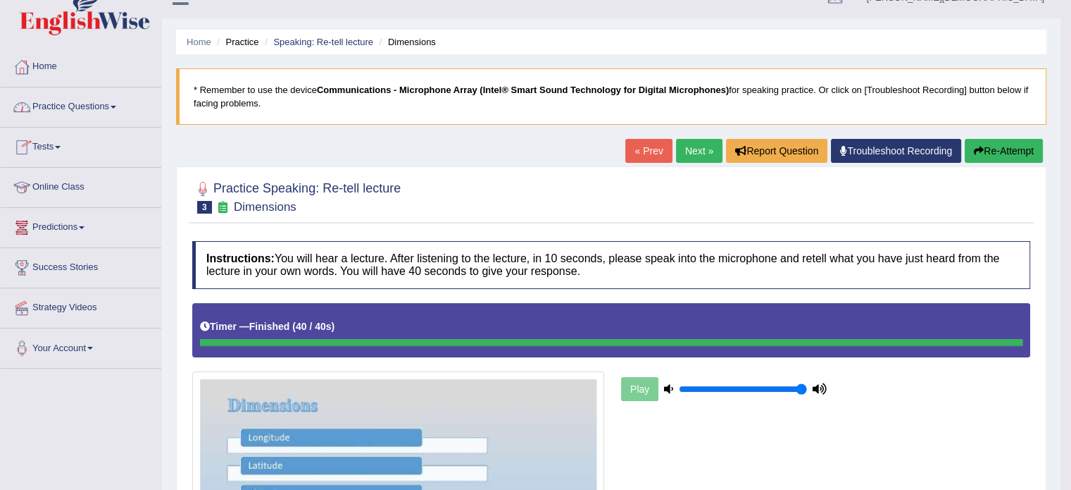 This screenshot has height=490, width=1071. What do you see at coordinates (323, 42) in the screenshot?
I see `a: Speaking: Re-tell lecture` at bounding box center [323, 42].